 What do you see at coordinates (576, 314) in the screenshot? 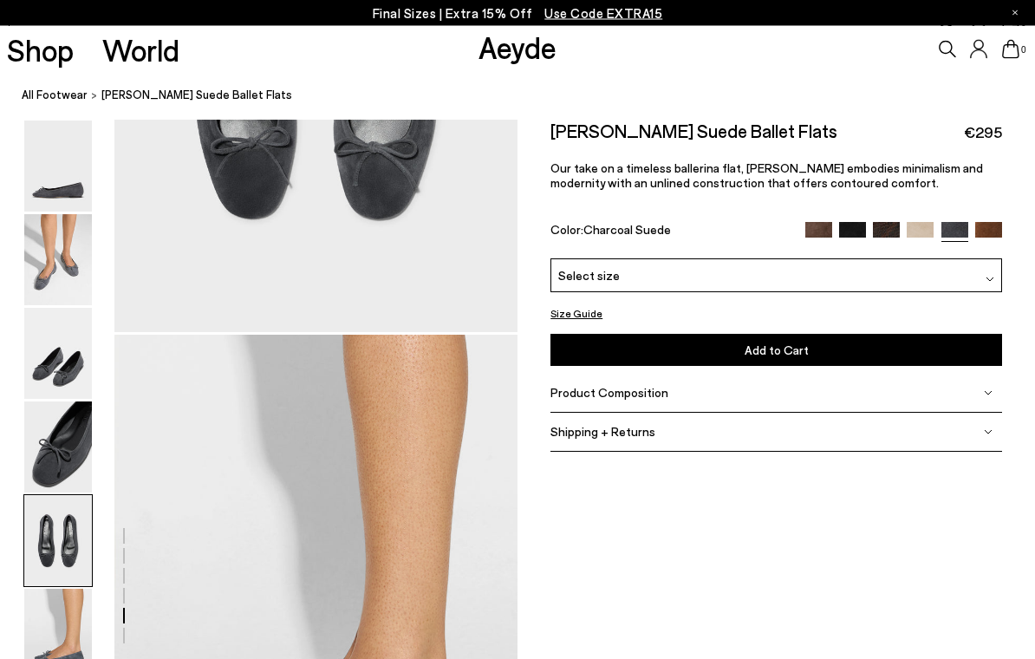
I see `button: Size Guide` at bounding box center [576, 314].